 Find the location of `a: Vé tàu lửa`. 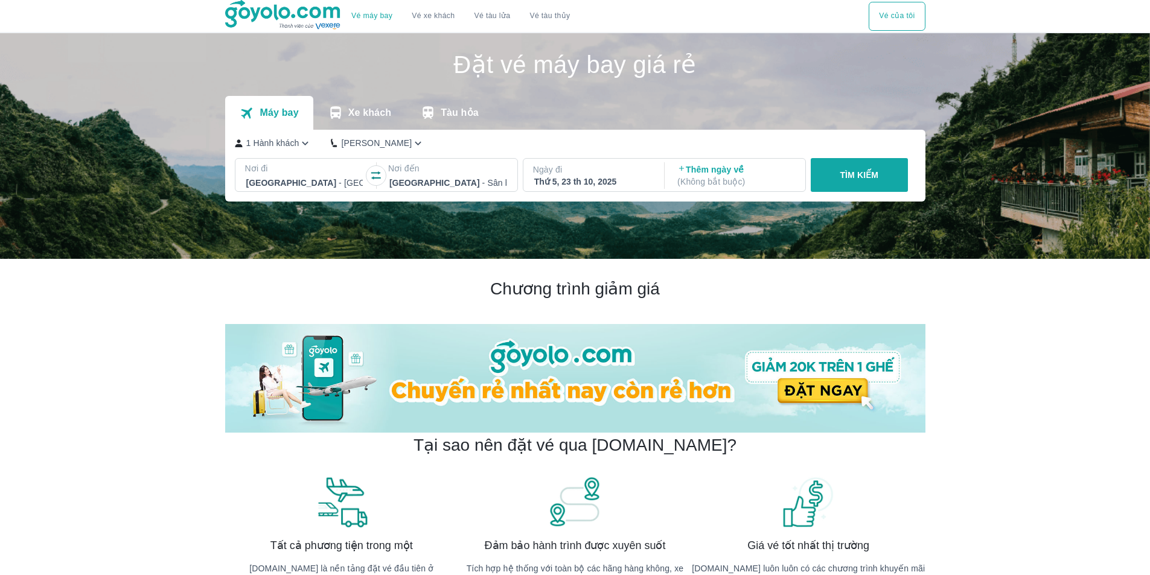

a: Vé tàu lửa is located at coordinates (492, 16).